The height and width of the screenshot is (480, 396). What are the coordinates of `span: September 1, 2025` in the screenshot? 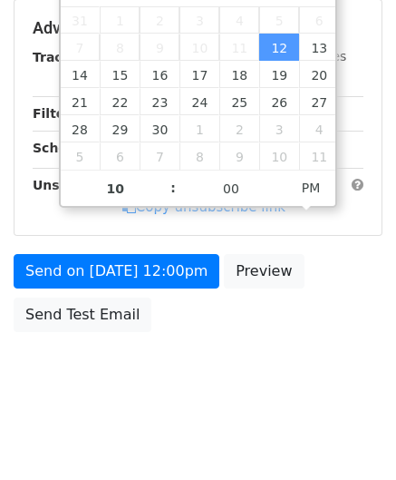 It's located at (120, 20).